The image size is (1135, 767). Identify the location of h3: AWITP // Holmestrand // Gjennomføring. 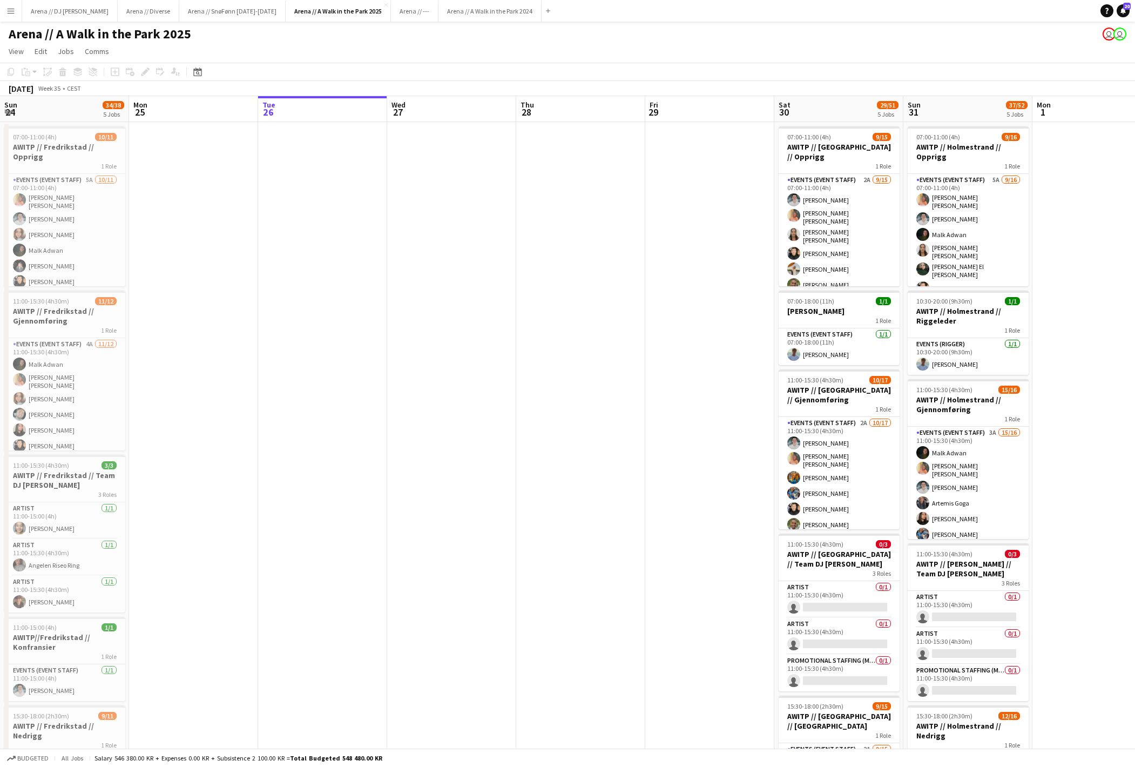
(968, 405).